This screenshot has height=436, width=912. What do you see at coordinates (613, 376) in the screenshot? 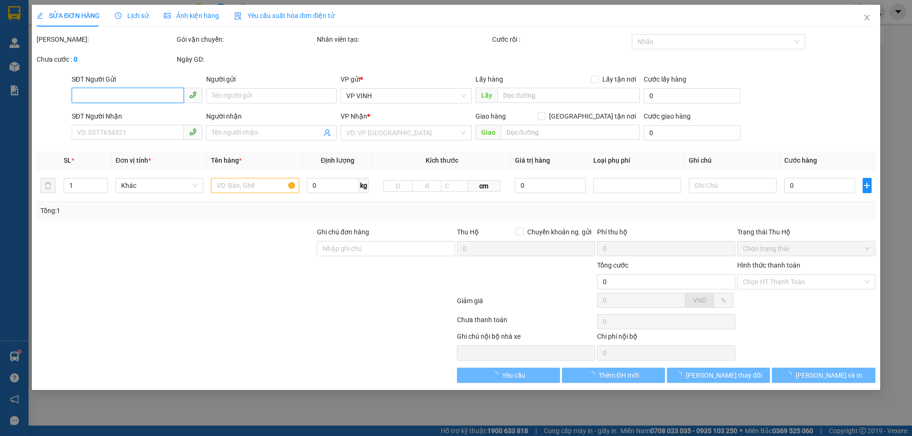
I see `button: Thêm ĐH mới` at bounding box center [613, 376].